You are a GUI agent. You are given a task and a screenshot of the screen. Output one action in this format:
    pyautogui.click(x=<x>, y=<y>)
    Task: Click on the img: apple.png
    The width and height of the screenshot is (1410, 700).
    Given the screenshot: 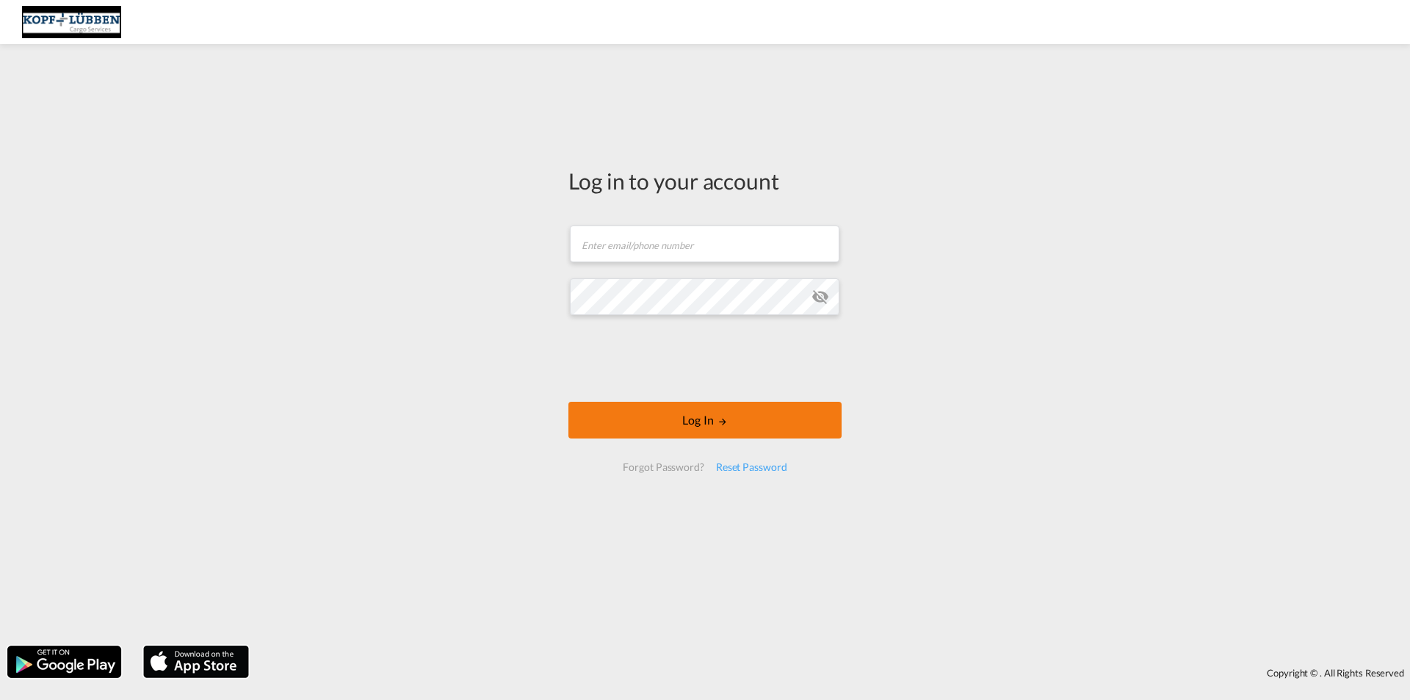 What is the action you would take?
    pyautogui.click(x=196, y=661)
    